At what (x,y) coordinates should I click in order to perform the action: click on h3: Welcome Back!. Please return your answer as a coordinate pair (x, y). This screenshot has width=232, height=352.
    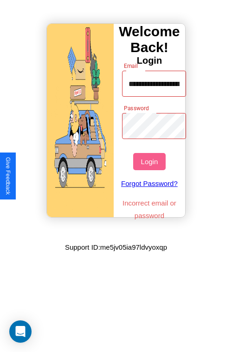
    Looking at the image, I should click on (150, 40).